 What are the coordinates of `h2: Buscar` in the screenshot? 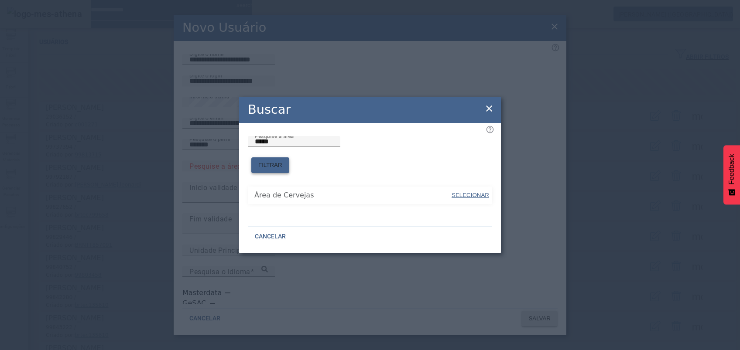 It's located at (269, 110).